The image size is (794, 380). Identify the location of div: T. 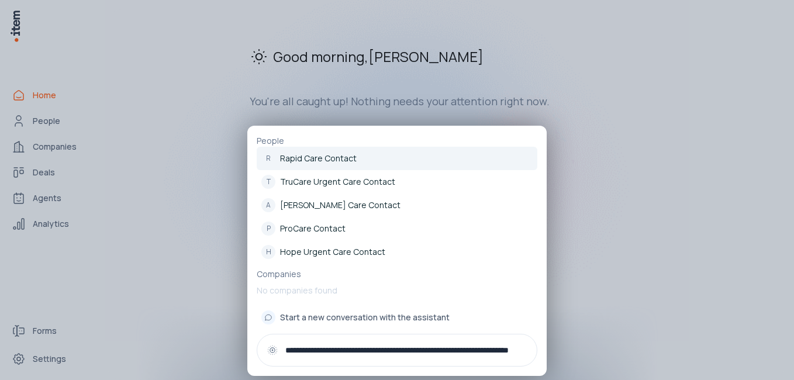
(269, 182).